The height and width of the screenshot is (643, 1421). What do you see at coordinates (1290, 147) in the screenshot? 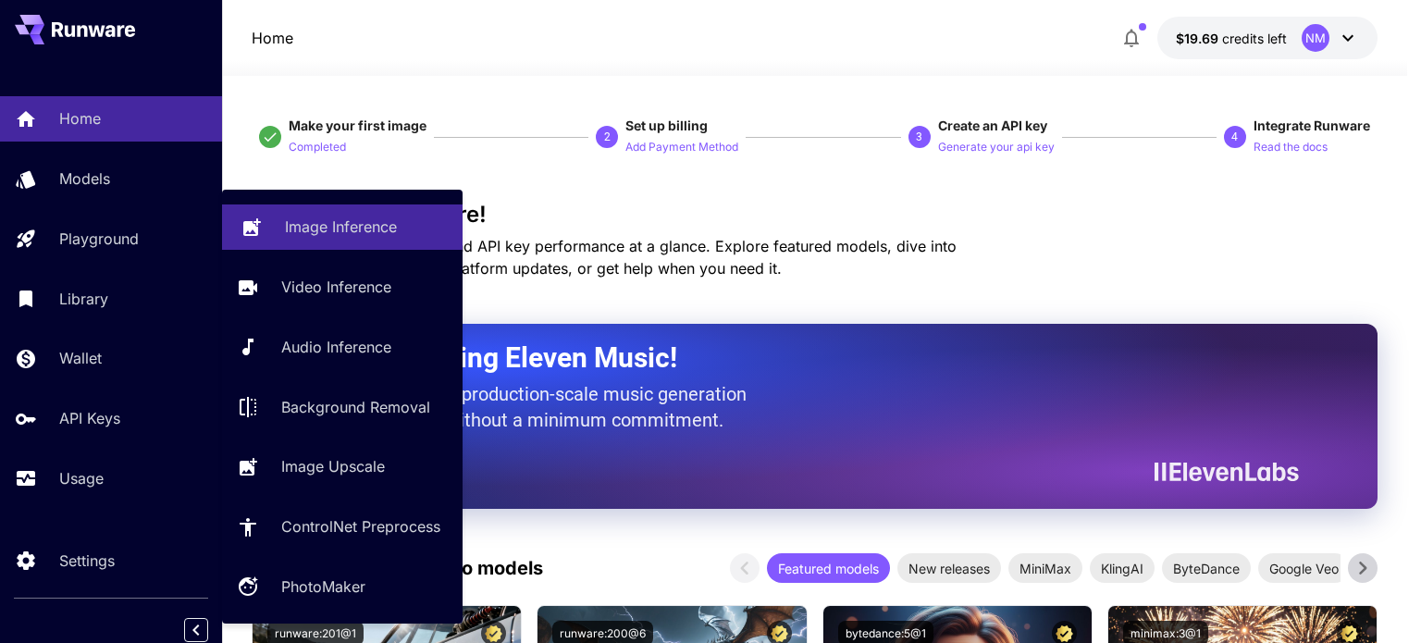
I see `p: Read the docs` at bounding box center [1290, 147].